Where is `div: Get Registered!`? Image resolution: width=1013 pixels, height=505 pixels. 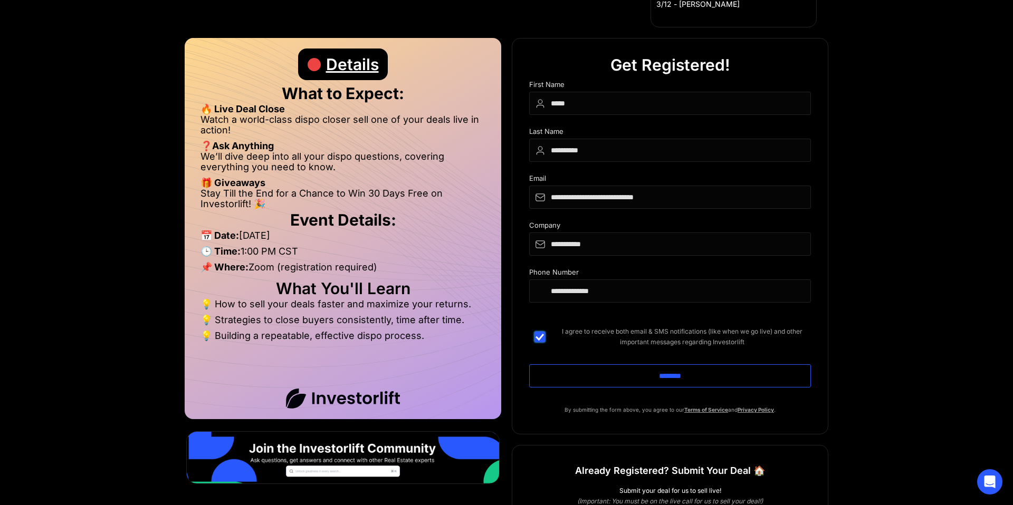
div: Get Registered! is located at coordinates (670, 65).